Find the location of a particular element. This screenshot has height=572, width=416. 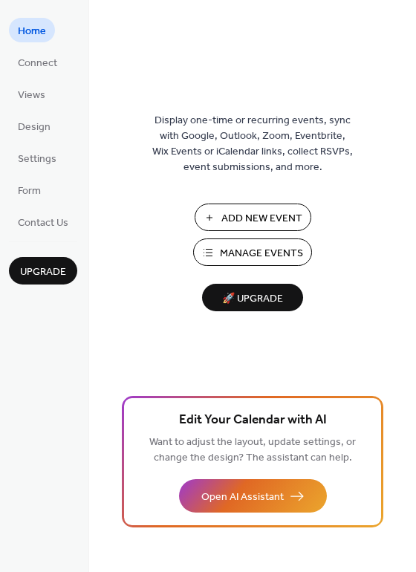

a: Connect is located at coordinates (37, 62).